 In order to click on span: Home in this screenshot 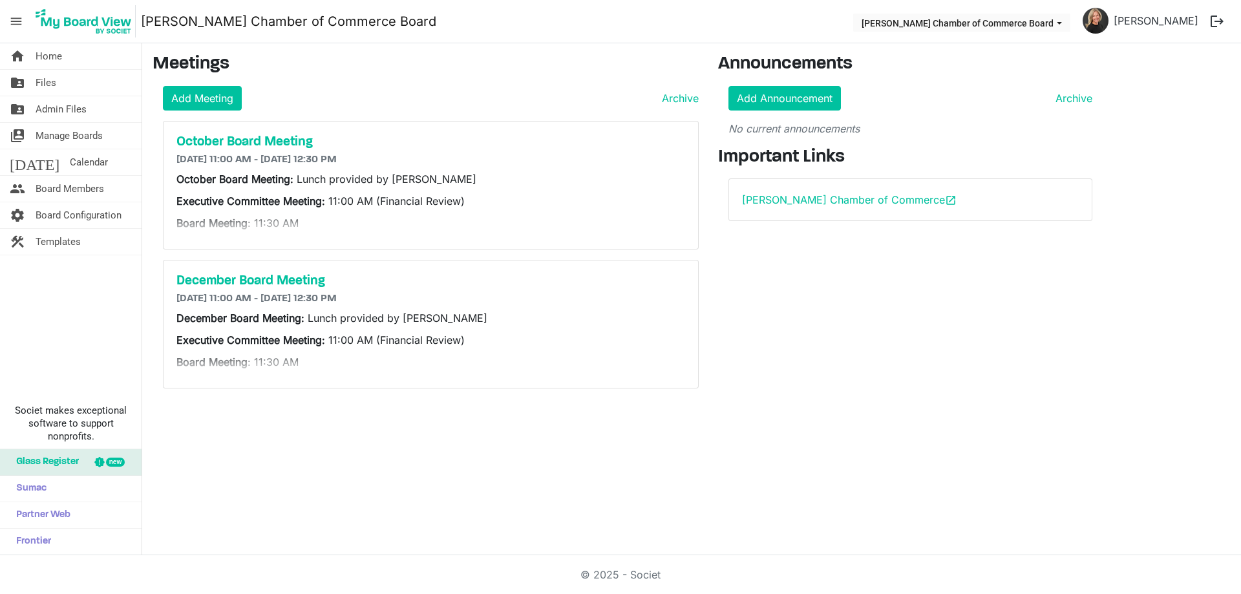, I will do `click(48, 56)`.